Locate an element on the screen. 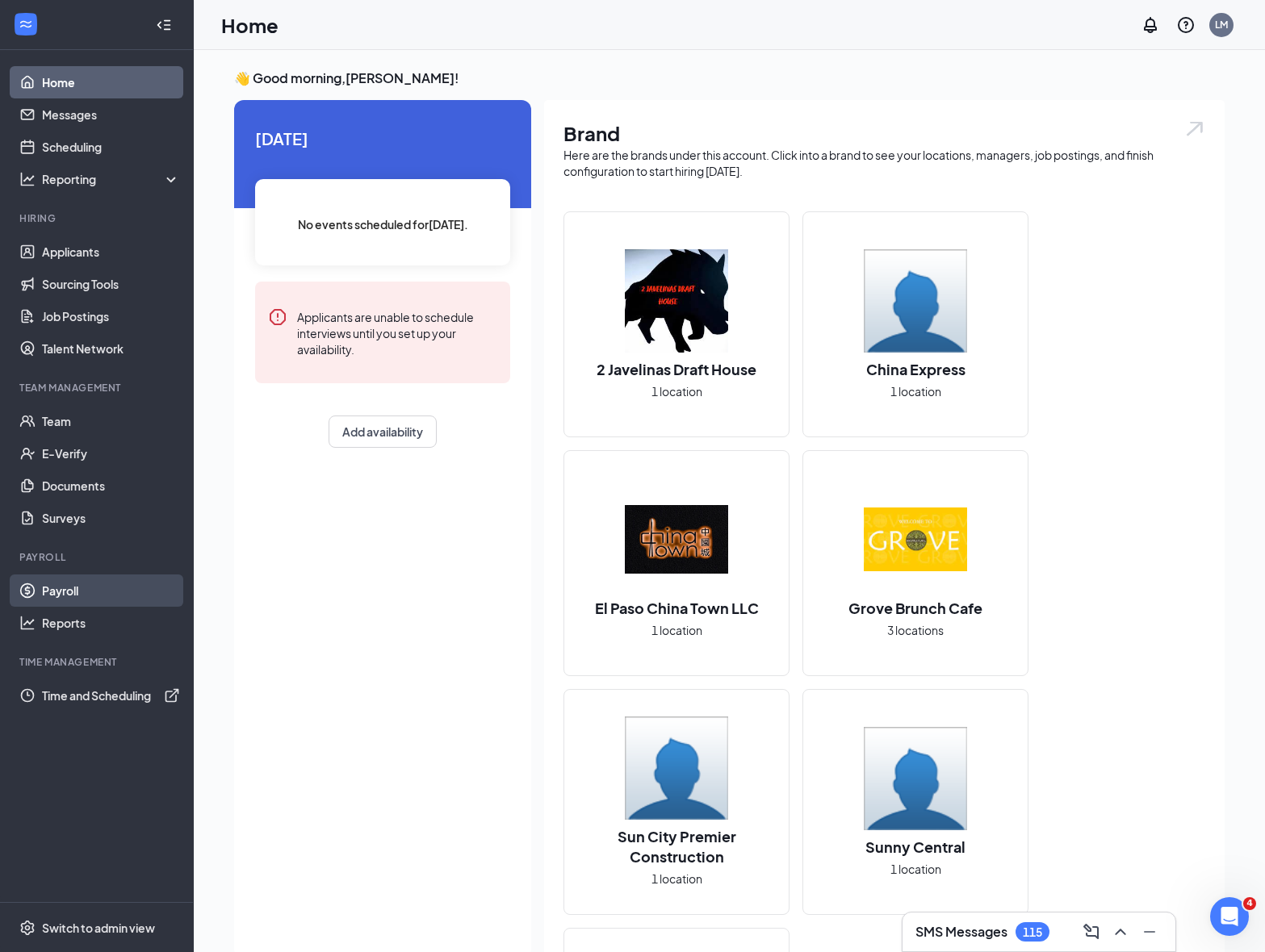 This screenshot has width=1265, height=952. a: Home is located at coordinates (111, 82).